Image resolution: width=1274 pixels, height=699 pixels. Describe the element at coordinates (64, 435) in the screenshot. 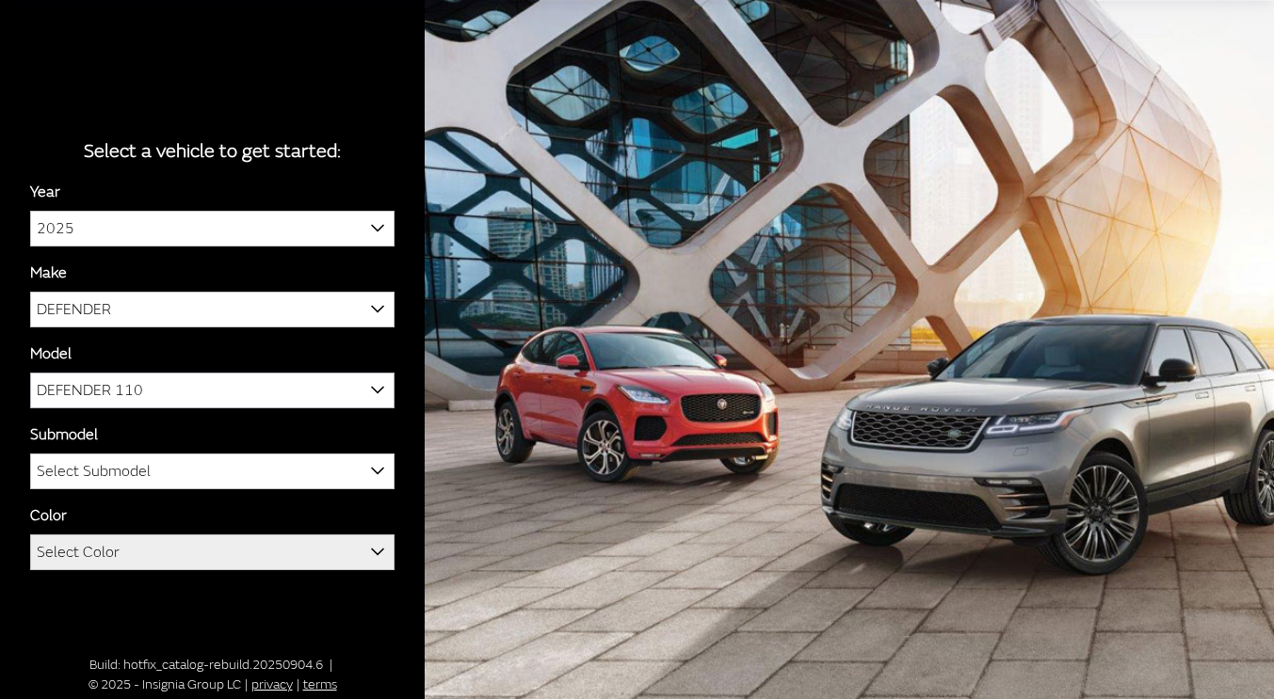

I see `label: Submodel` at that location.